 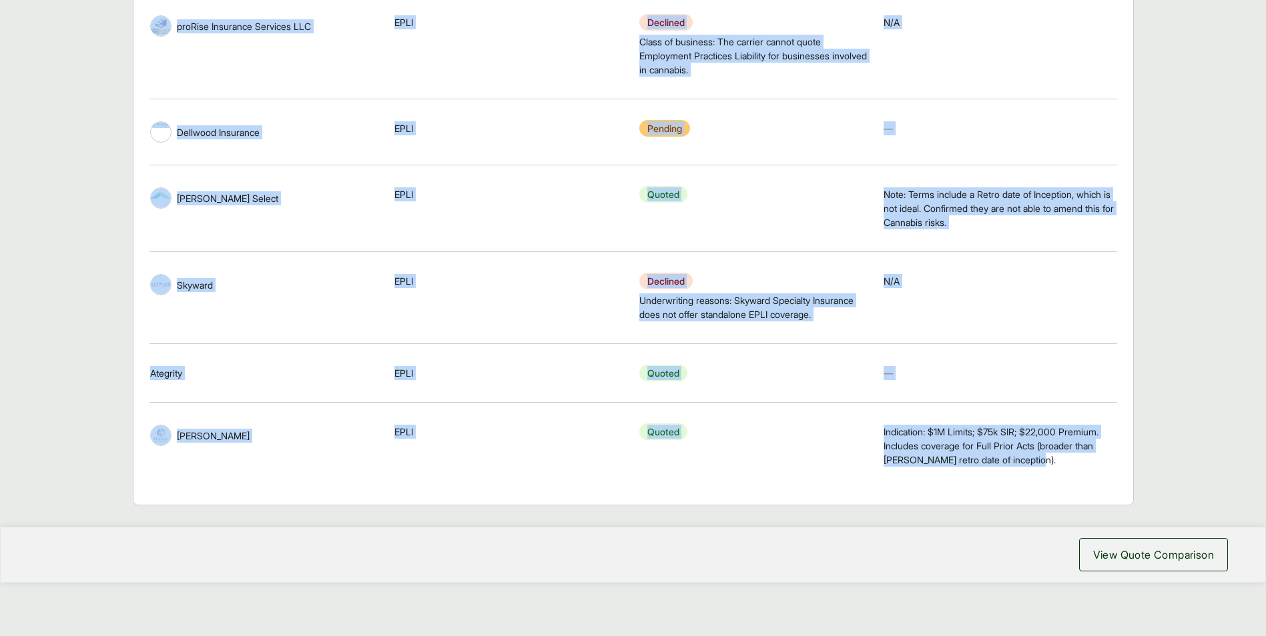 I want to click on span: Class of business: The carrier cannot quote Employment Practices Liability for businesses involve..., so click(x=755, y=55).